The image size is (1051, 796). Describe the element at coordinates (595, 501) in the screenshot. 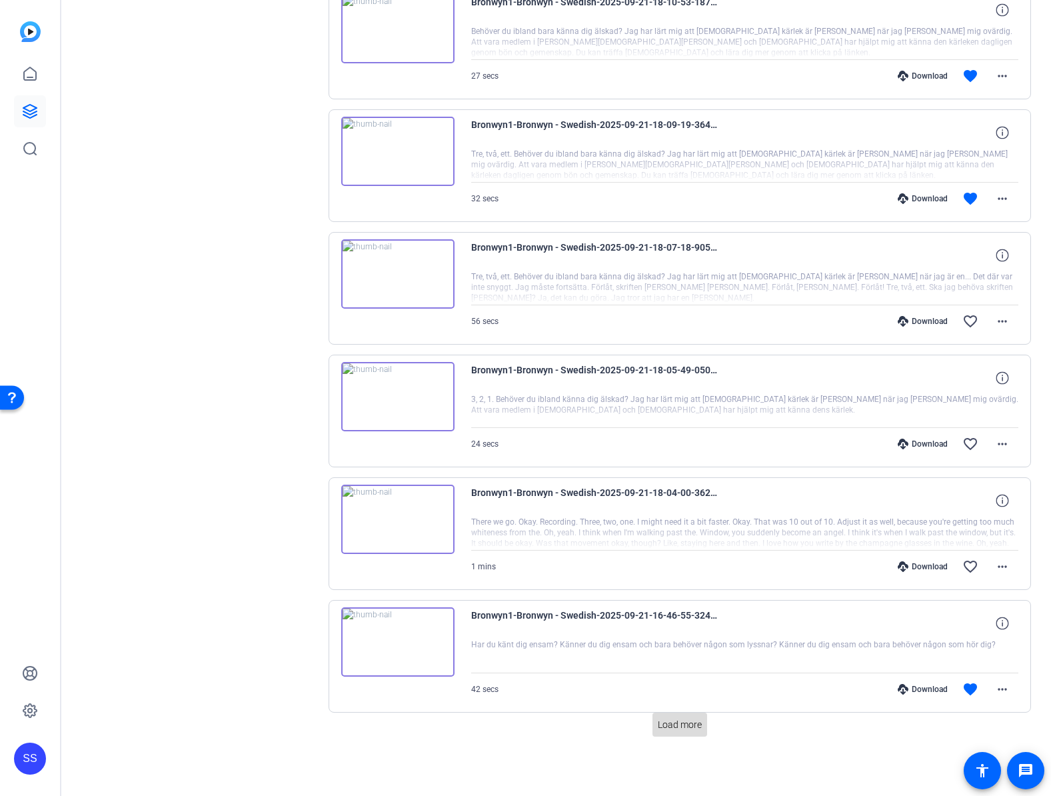

I see `span: Bronwyn1-Bronwyn - Swedish-2025-09-21-18-04-00-362-0` at that location.